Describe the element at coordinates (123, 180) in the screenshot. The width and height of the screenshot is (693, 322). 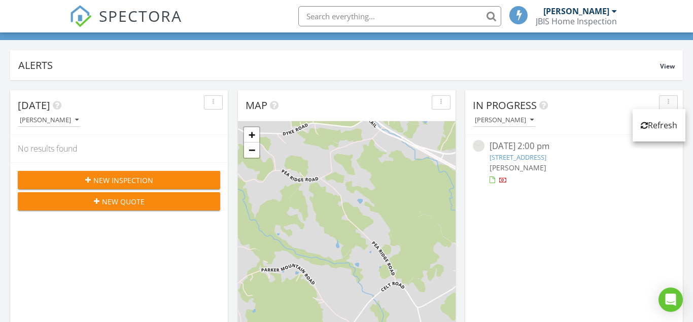
I see `span: New Inspection` at that location.